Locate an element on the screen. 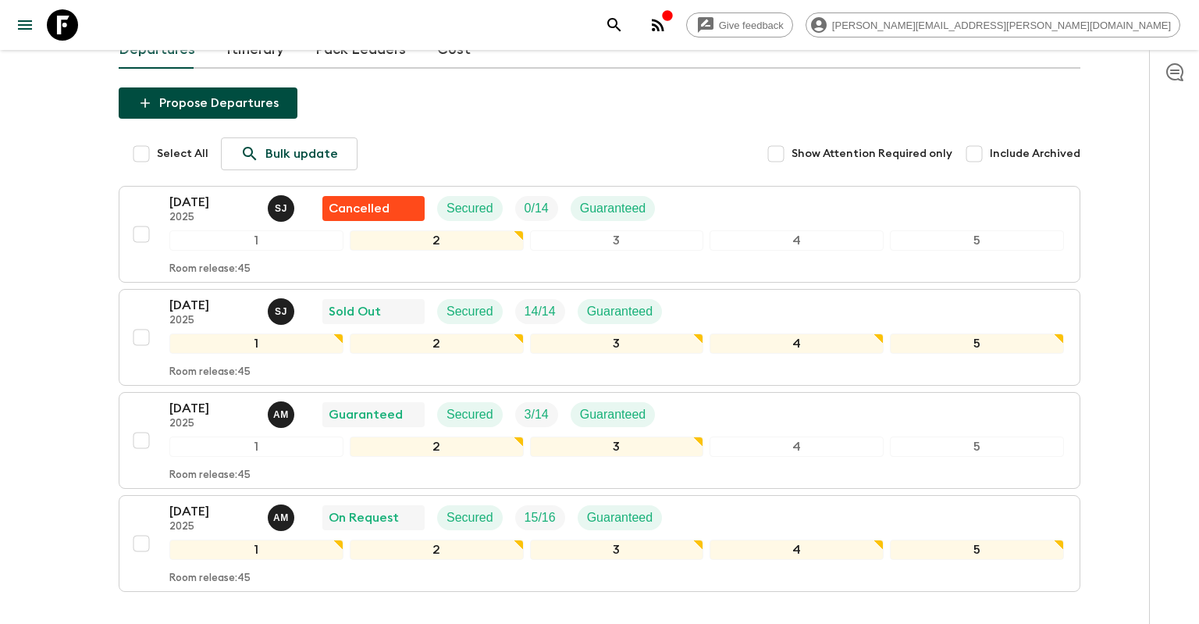 The image size is (1199, 624). a: Departures is located at coordinates (157, 50).